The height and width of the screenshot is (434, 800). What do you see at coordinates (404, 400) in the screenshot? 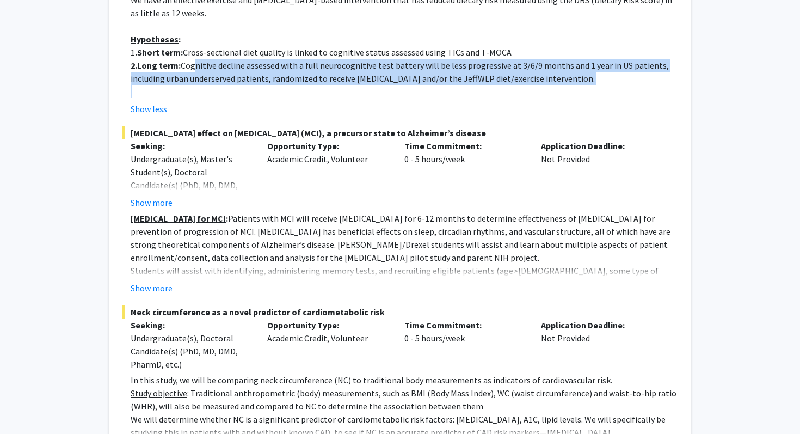
I see `p: : Traditional anthropometric (body) measurements, such as BMI (Body Mass Index), WC (waist circum...` at bounding box center [404, 400].